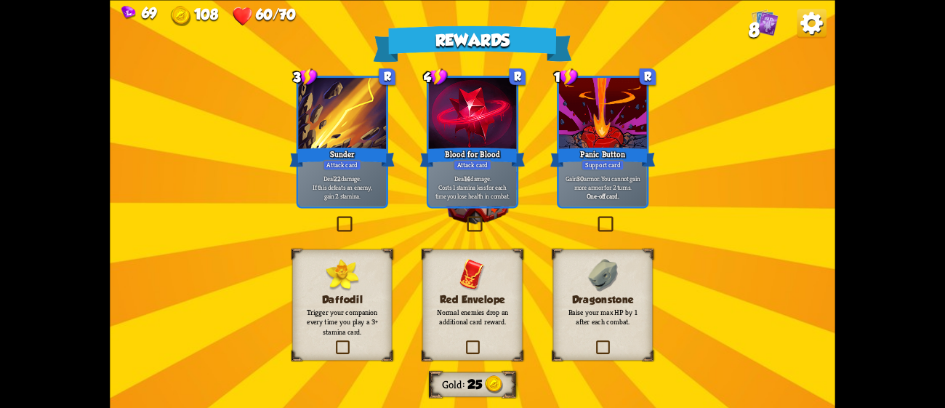 The width and height of the screenshot is (945, 408). What do you see at coordinates (812, 23) in the screenshot?
I see `img: Options_Button.png` at bounding box center [812, 23].